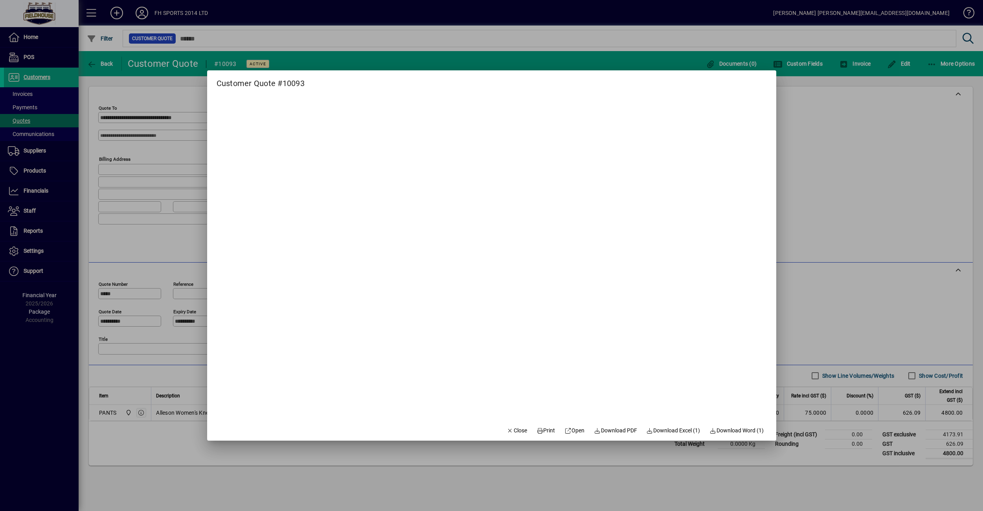  I want to click on h2: Customer Quote #10093, so click(261, 80).